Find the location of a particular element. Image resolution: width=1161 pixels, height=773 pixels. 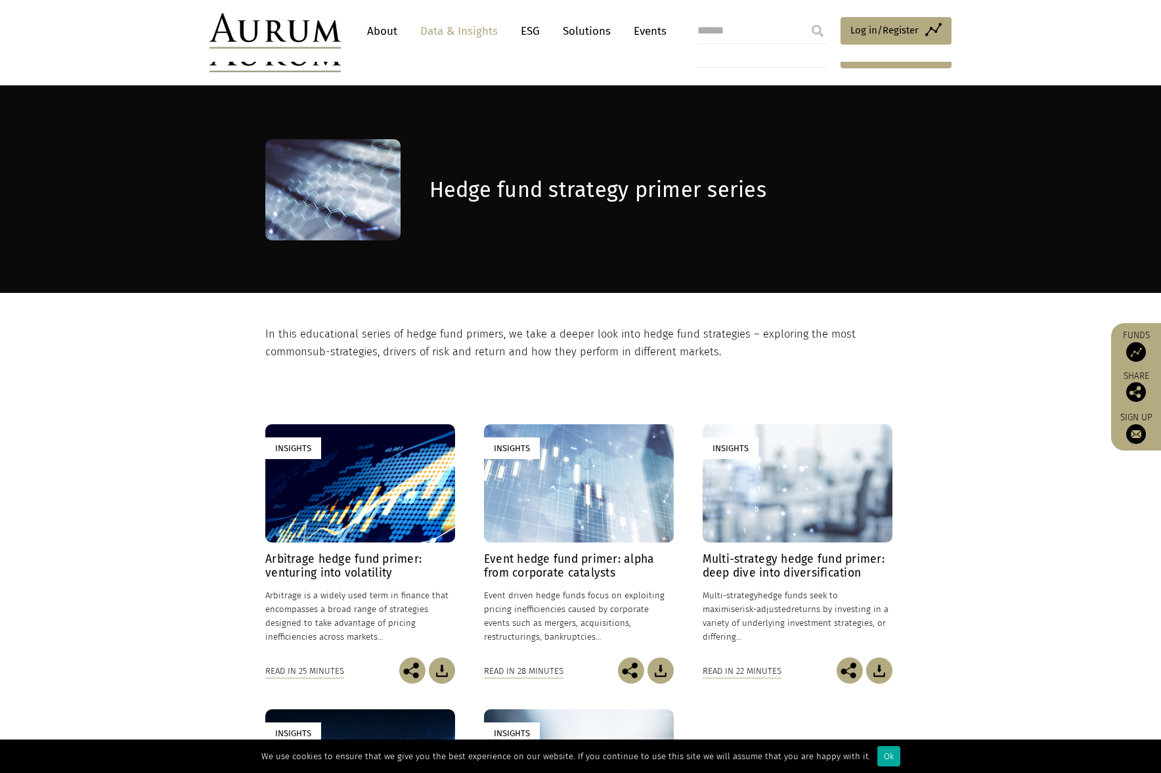

a: ESG is located at coordinates (530, 31).